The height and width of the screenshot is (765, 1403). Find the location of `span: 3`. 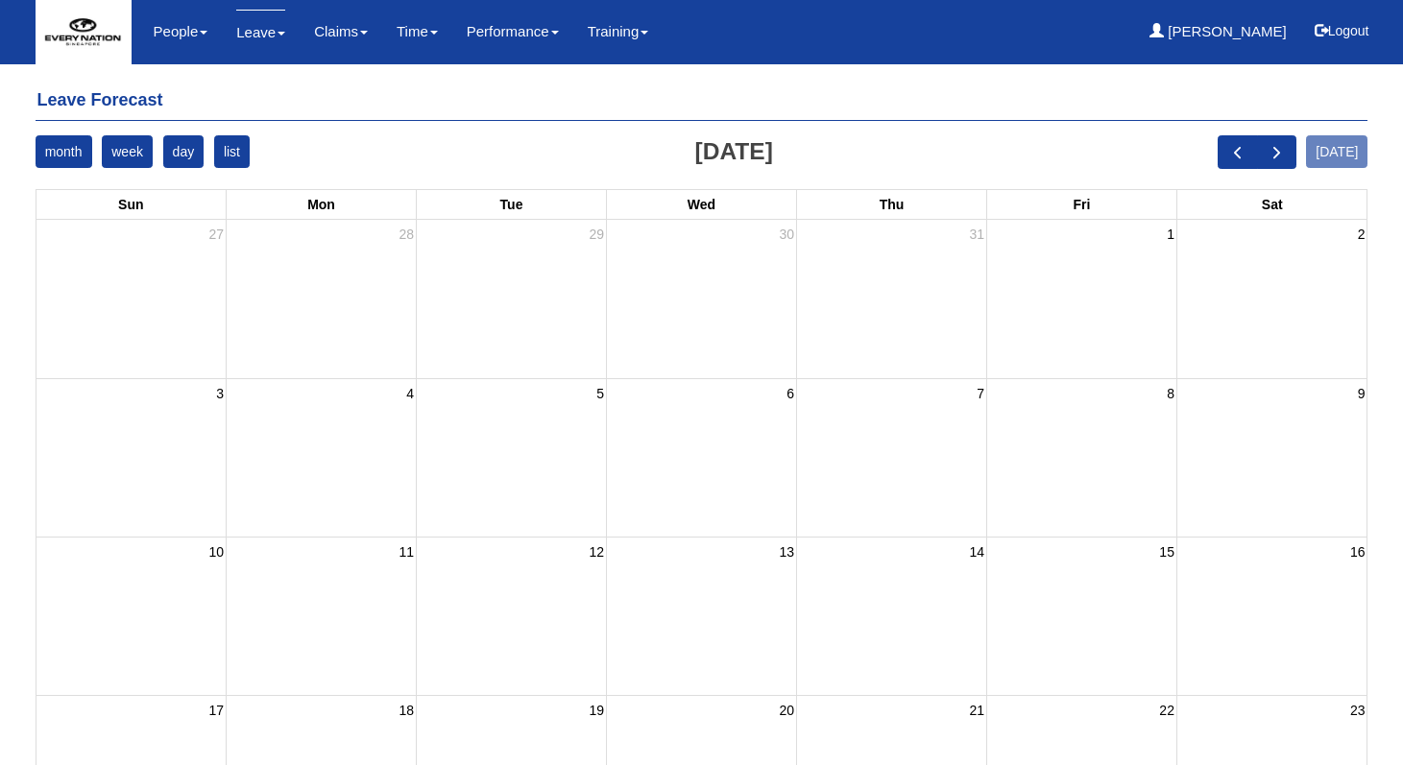

span: 3 is located at coordinates (220, 394).